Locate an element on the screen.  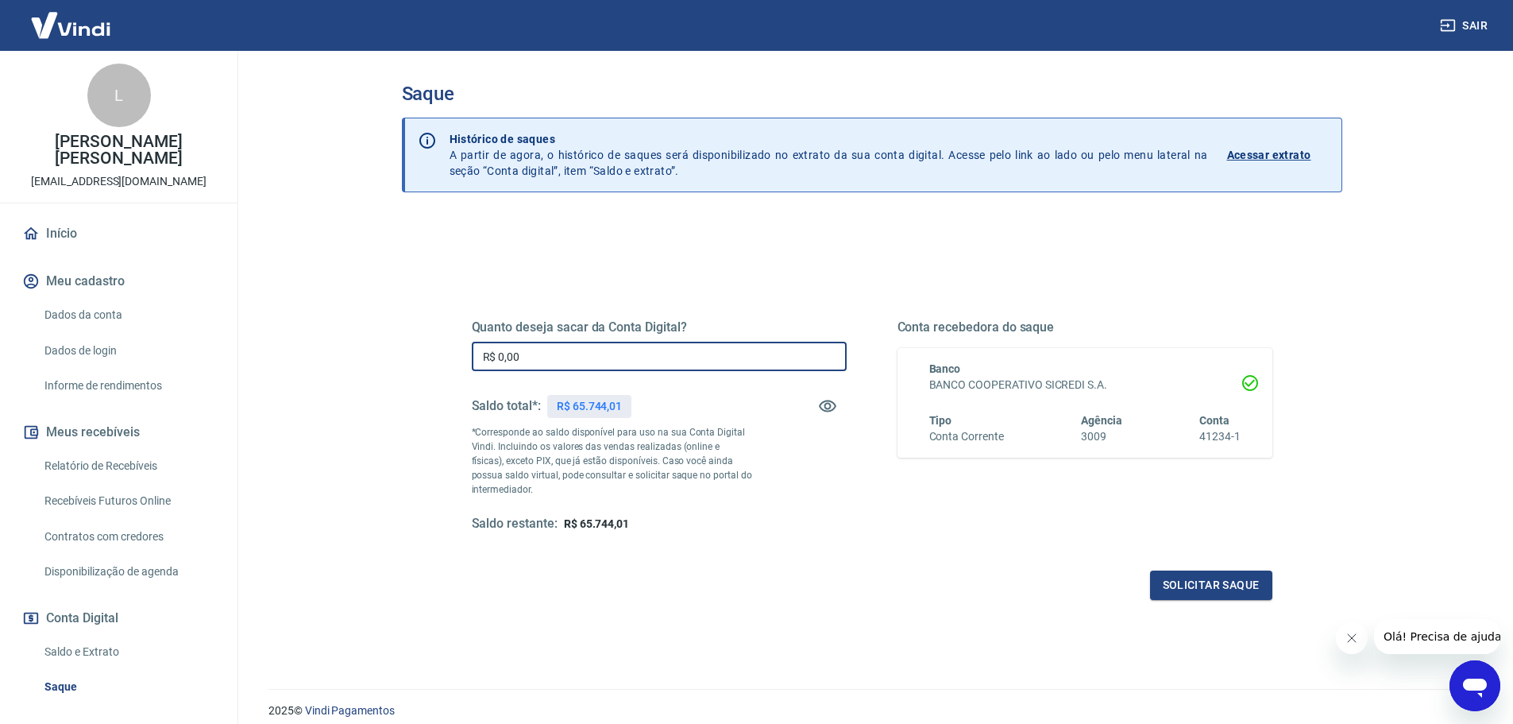
h6: 41234-1 is located at coordinates (1220, 436).